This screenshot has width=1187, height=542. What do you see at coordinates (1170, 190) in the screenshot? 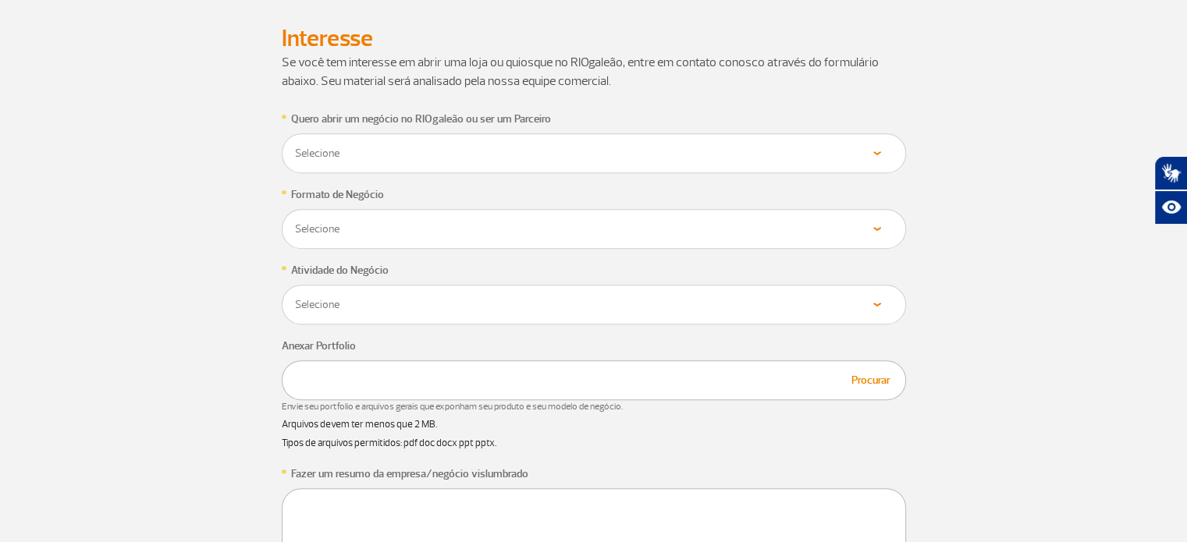
I see `div: Plugin de acessibilidade da Hand Talk.` at bounding box center [1170, 190].